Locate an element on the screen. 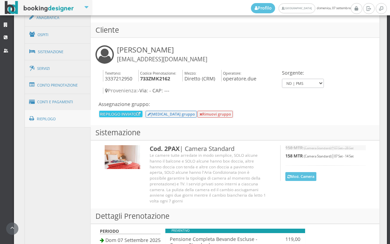 Image resolution: width=390 pixels, height=244 pixels. button: Mod. Camera is located at coordinates (301, 176).